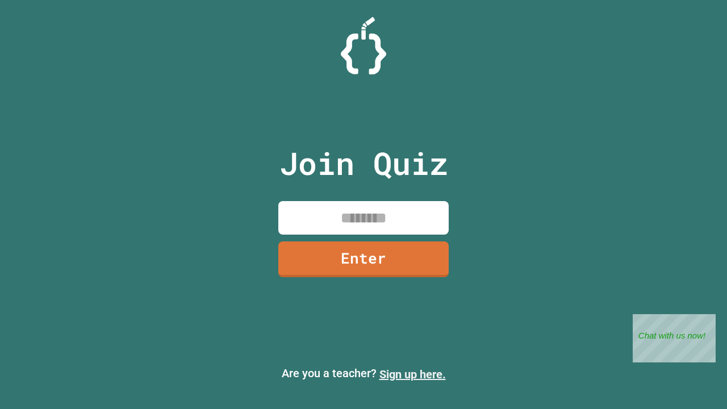 The width and height of the screenshot is (727, 409). What do you see at coordinates (364, 163) in the screenshot?
I see `p: Join Quiz` at bounding box center [364, 163].